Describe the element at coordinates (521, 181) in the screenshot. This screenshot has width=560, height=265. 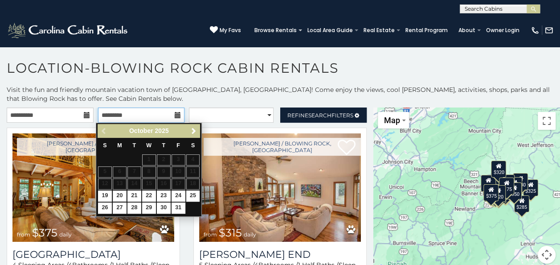
I see `div: $930` at that location.